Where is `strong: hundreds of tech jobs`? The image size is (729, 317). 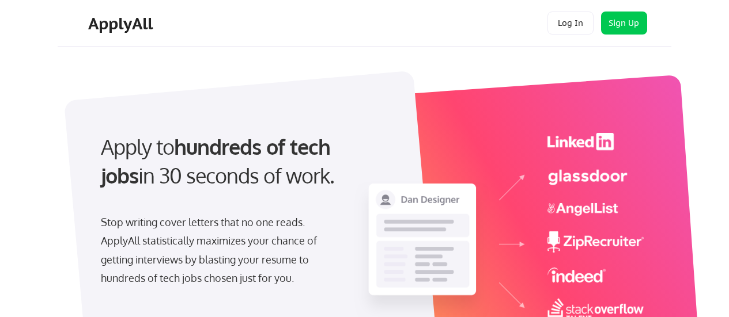 strong: hundreds of tech jobs is located at coordinates (218, 161).